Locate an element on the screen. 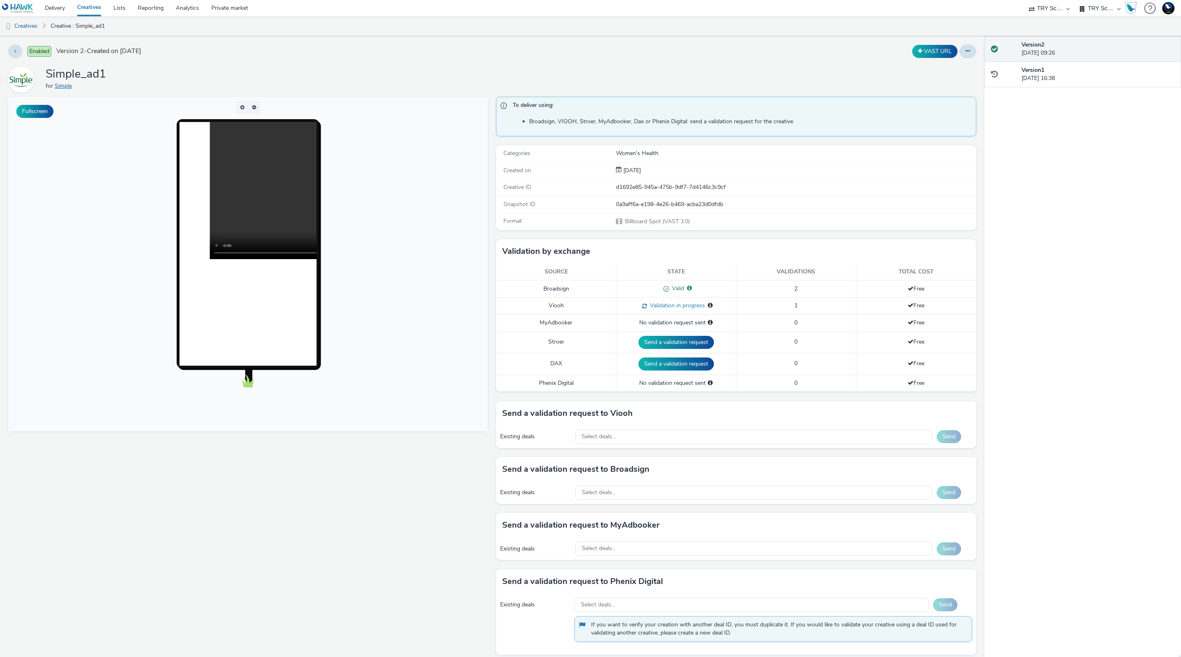 Image resolution: width=1181 pixels, height=657 pixels. th: State is located at coordinates (676, 272).